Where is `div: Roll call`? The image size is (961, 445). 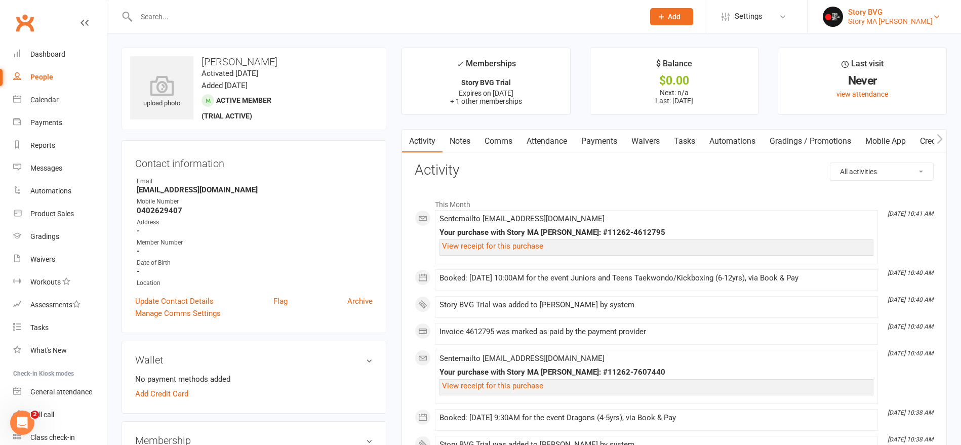 div: Roll call is located at coordinates (42, 414).